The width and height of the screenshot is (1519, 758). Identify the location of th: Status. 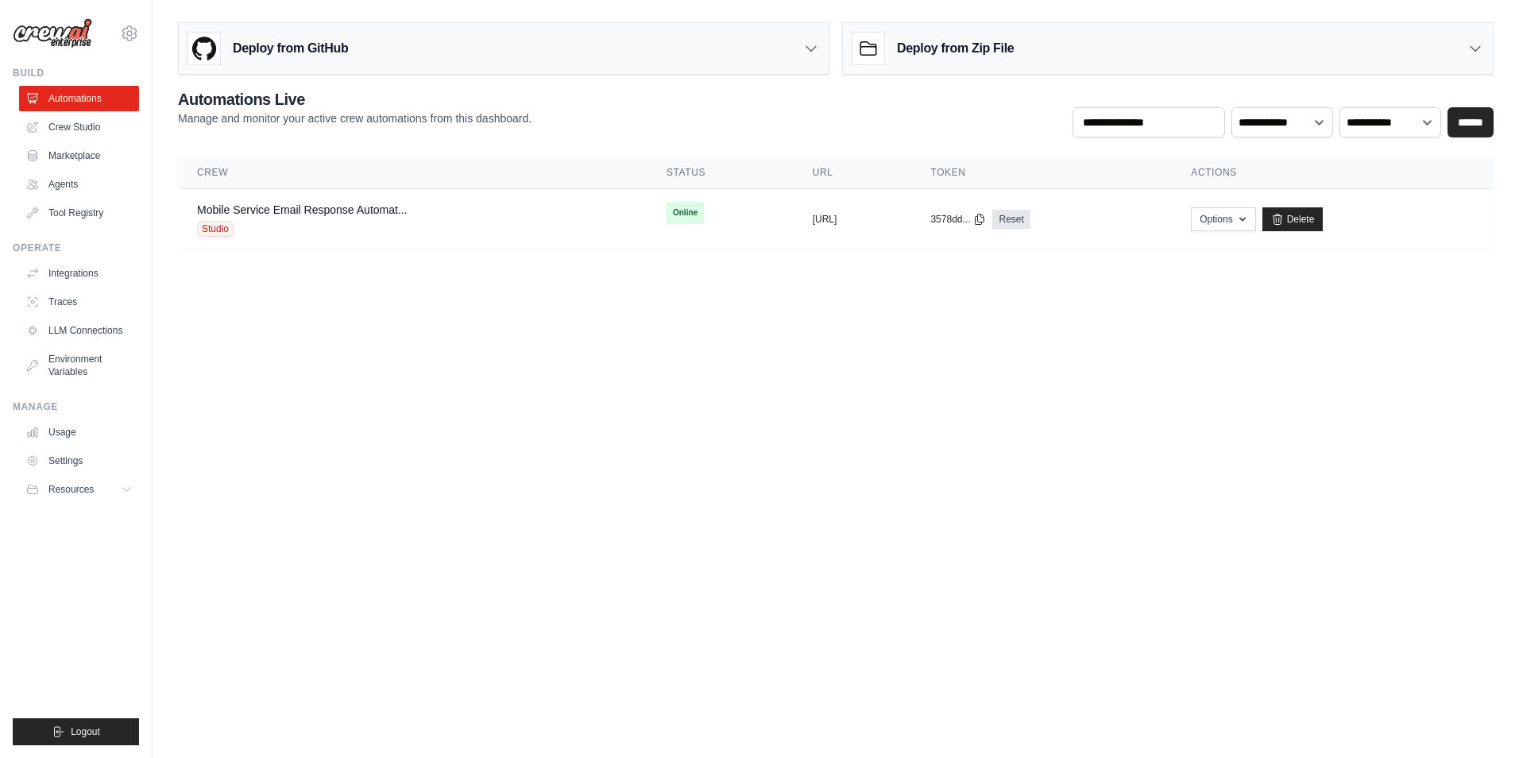
(720, 172).